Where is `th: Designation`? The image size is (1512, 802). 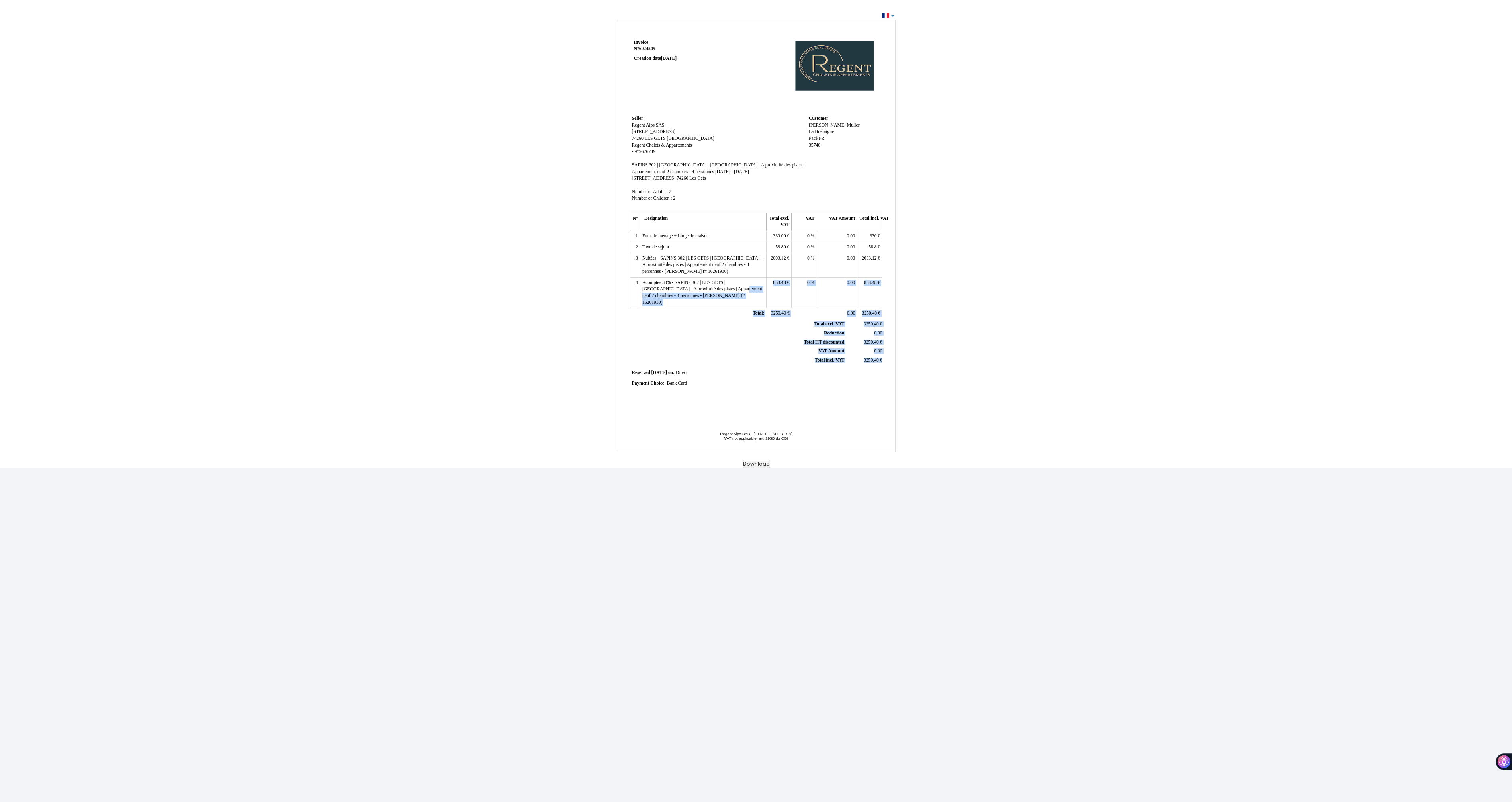
th: Designation is located at coordinates (702, 222).